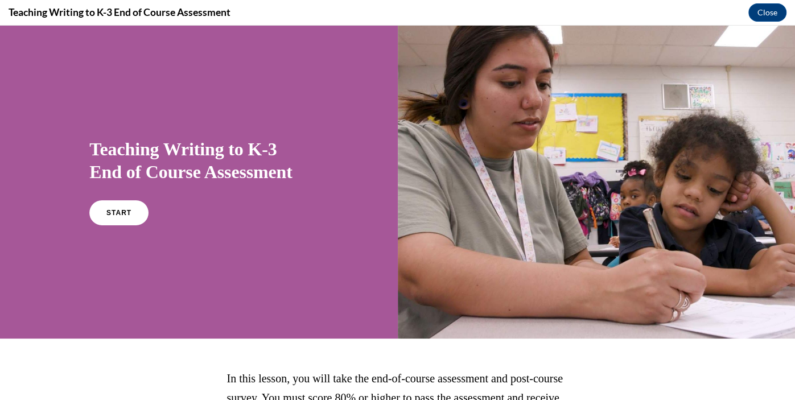 This screenshot has height=400, width=795. What do you see at coordinates (120, 12) in the screenshot?
I see `h4: Teaching Writing to K-3 End of Course Assessment` at bounding box center [120, 12].